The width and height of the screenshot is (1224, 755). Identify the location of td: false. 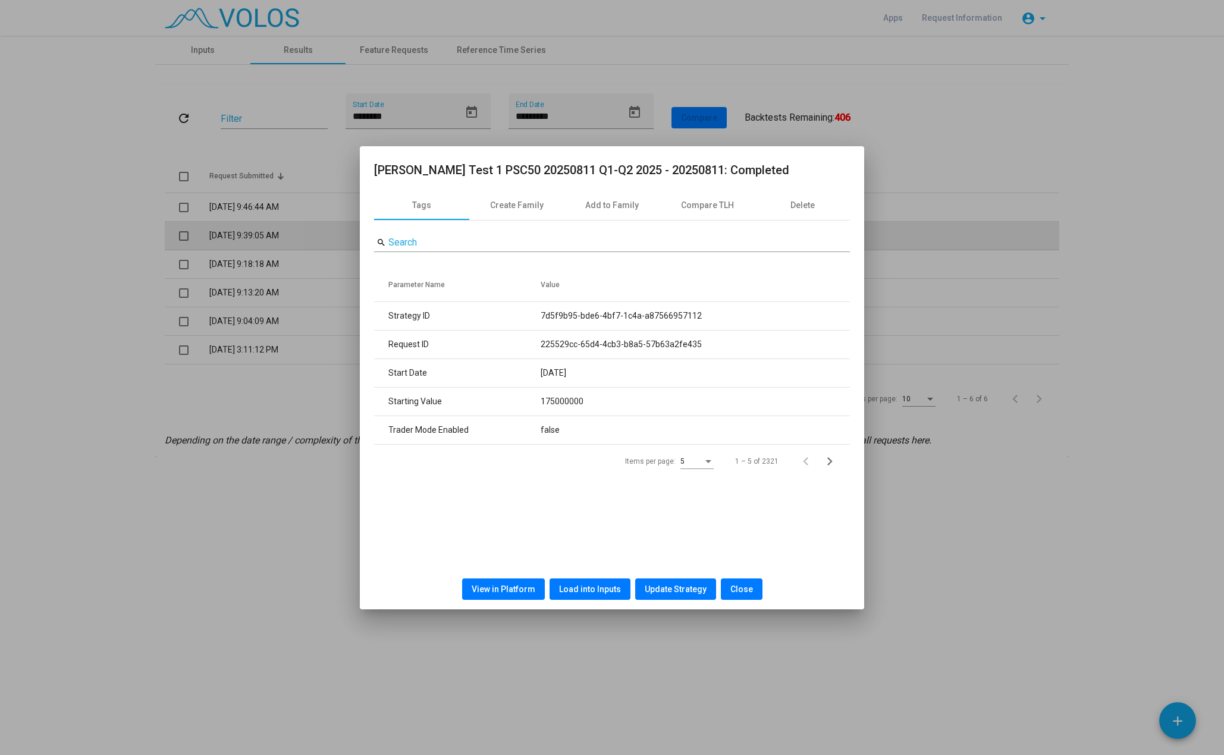
(695, 431).